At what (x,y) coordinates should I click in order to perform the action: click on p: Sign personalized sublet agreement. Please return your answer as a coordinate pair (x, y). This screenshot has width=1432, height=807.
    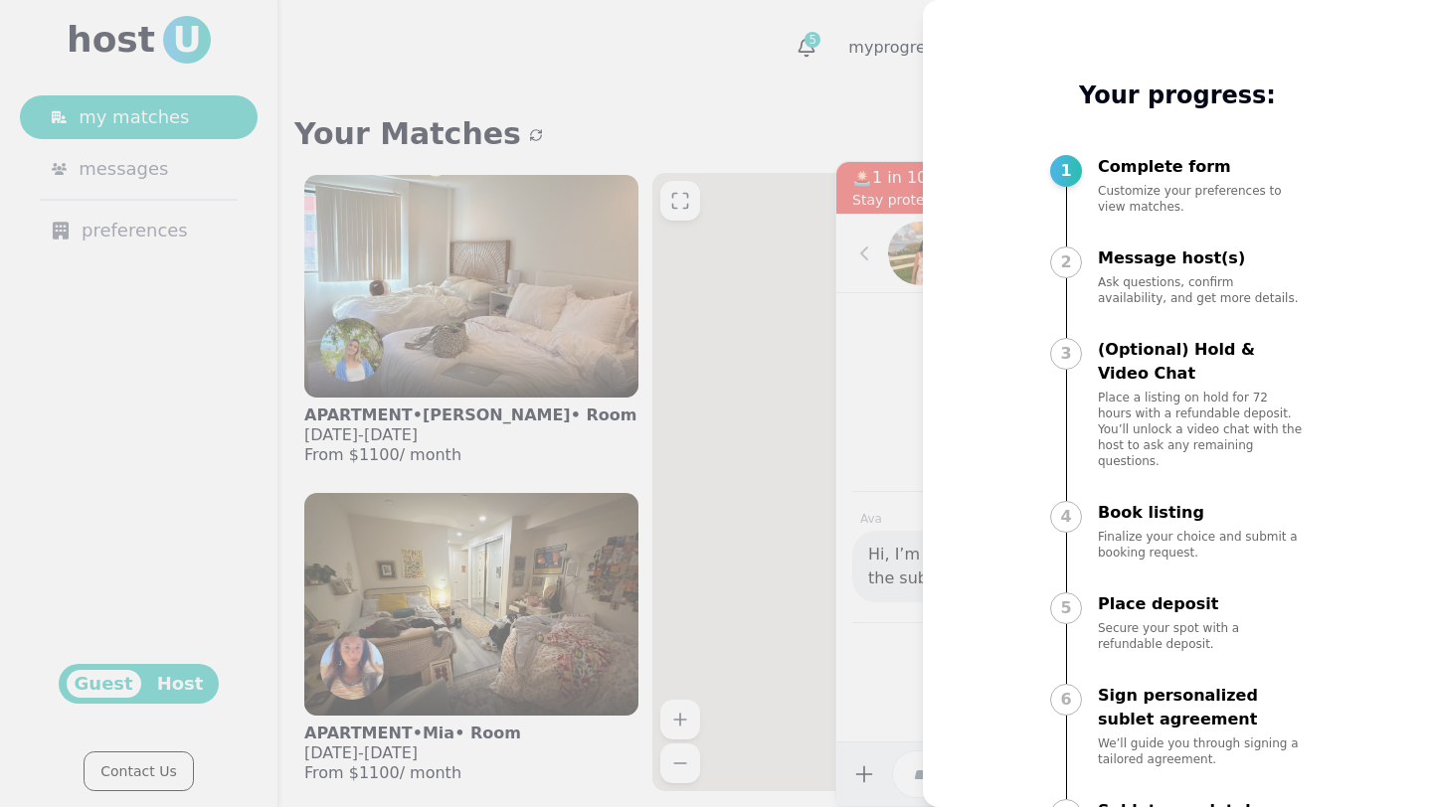
    Looking at the image, I should click on (1201, 708).